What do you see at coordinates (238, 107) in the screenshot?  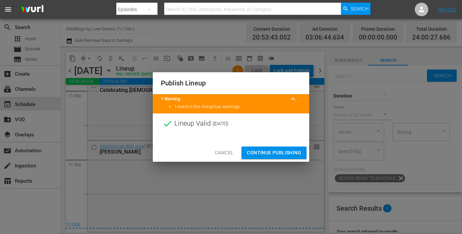 I see `li: 1 event in this lineup has warnings.` at bounding box center [238, 107].